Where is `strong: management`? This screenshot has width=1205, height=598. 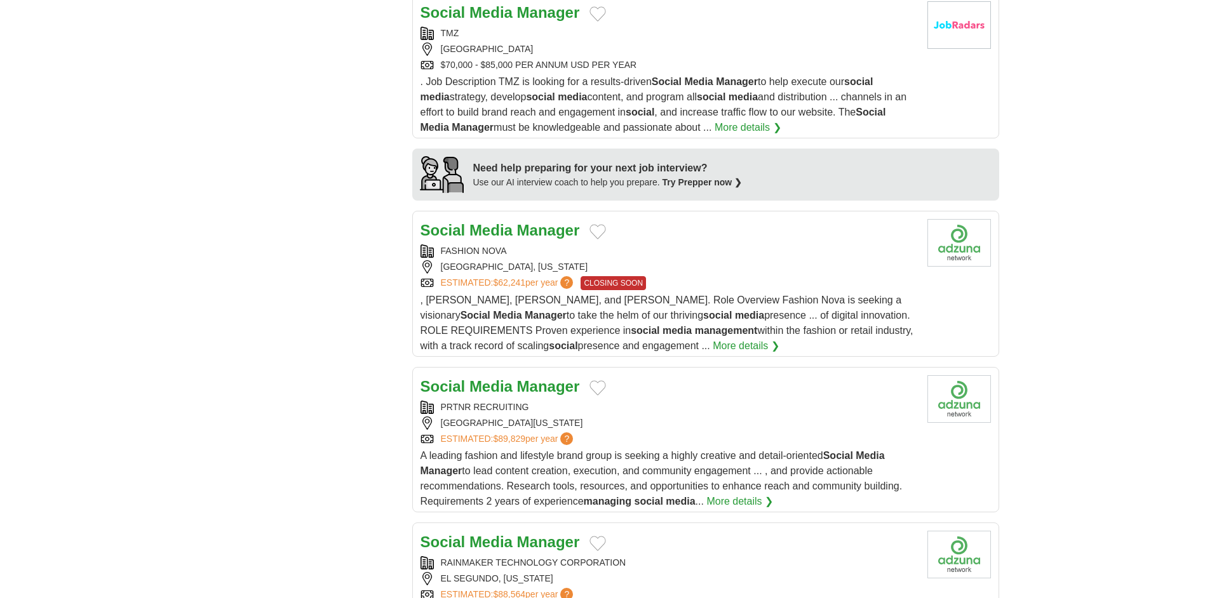 strong: management is located at coordinates (726, 330).